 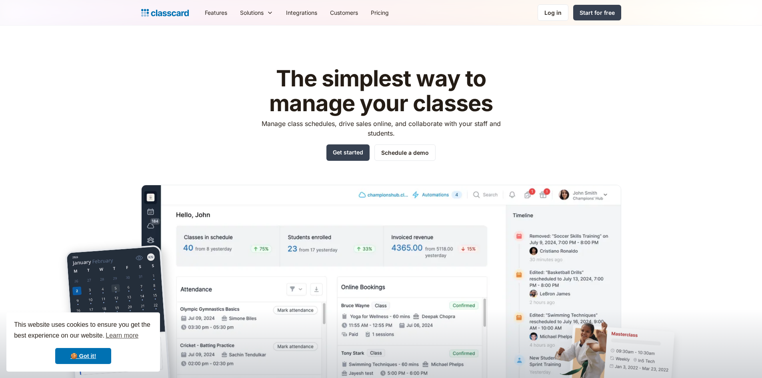 What do you see at coordinates (553, 12) in the screenshot?
I see `div: Log in` at bounding box center [553, 12].